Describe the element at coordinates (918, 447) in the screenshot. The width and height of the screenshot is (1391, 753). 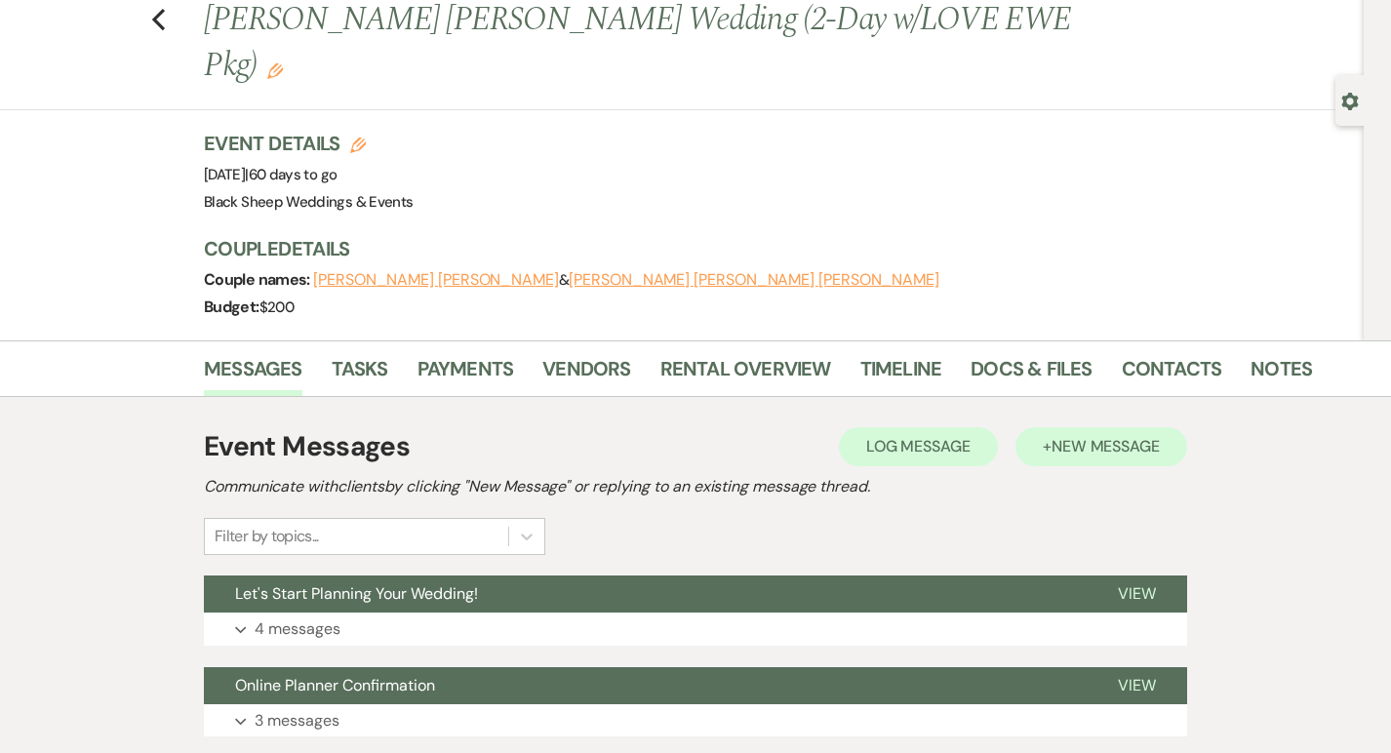
I see `button: Log Message` at that location.